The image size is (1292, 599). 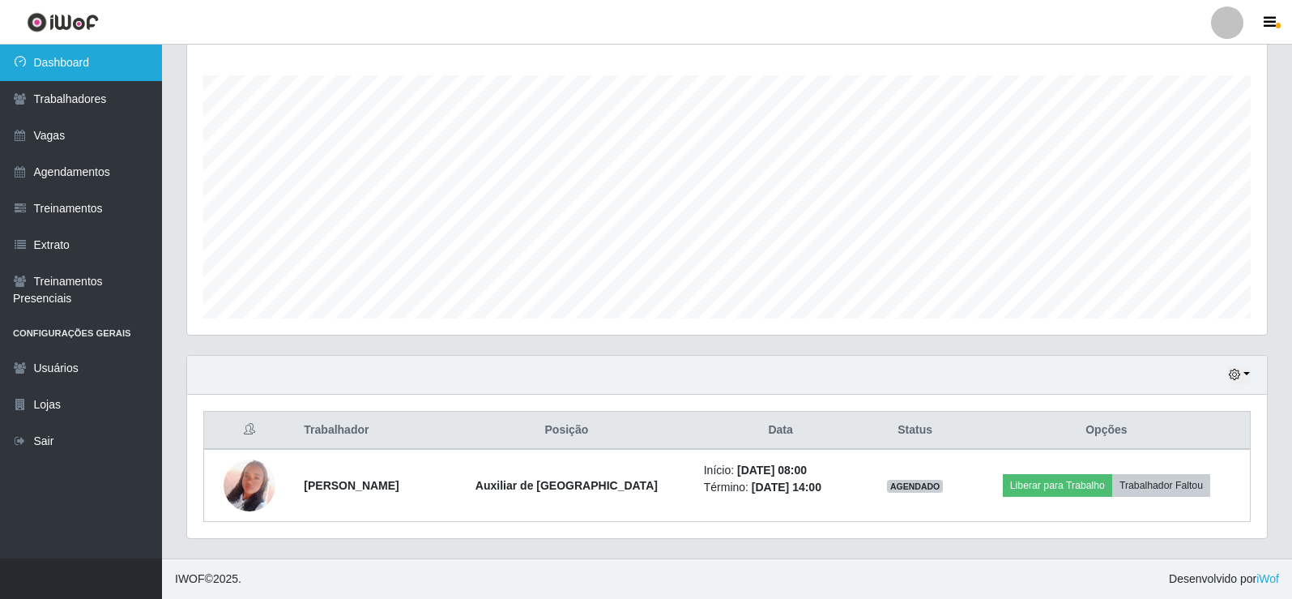 I want to click on button: Liberar para Trabalho, so click(x=1057, y=485).